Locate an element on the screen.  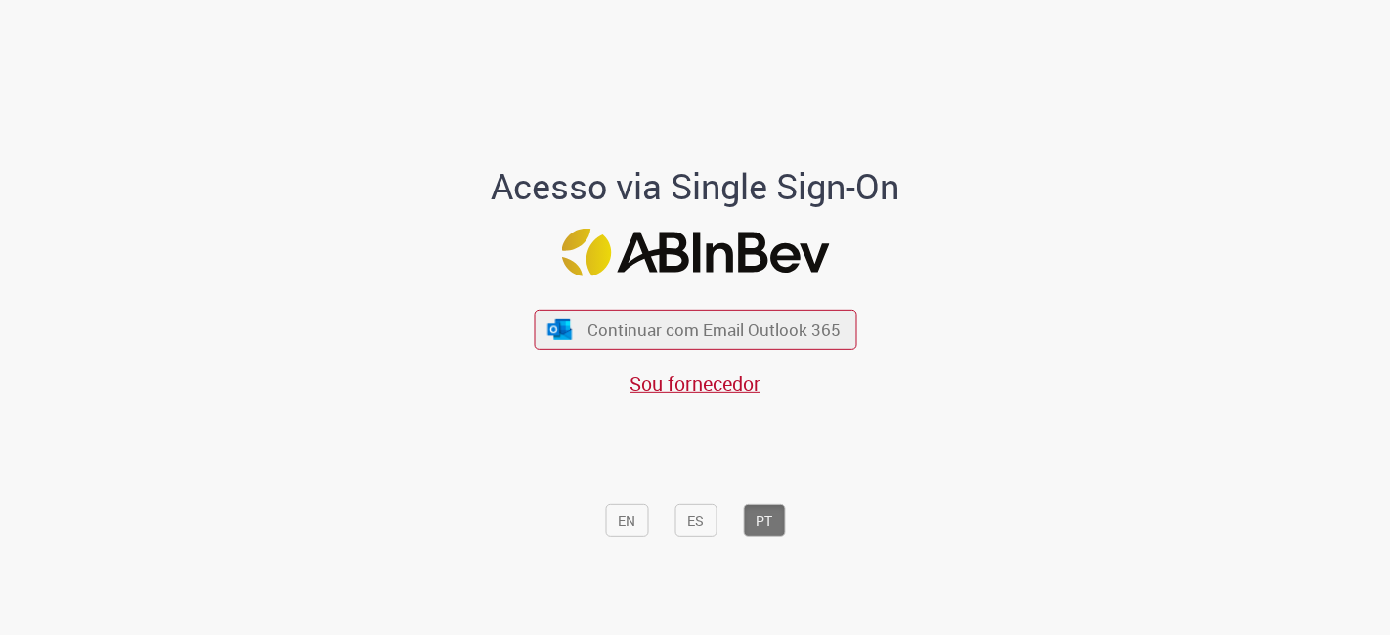
button: EN is located at coordinates (627, 521).